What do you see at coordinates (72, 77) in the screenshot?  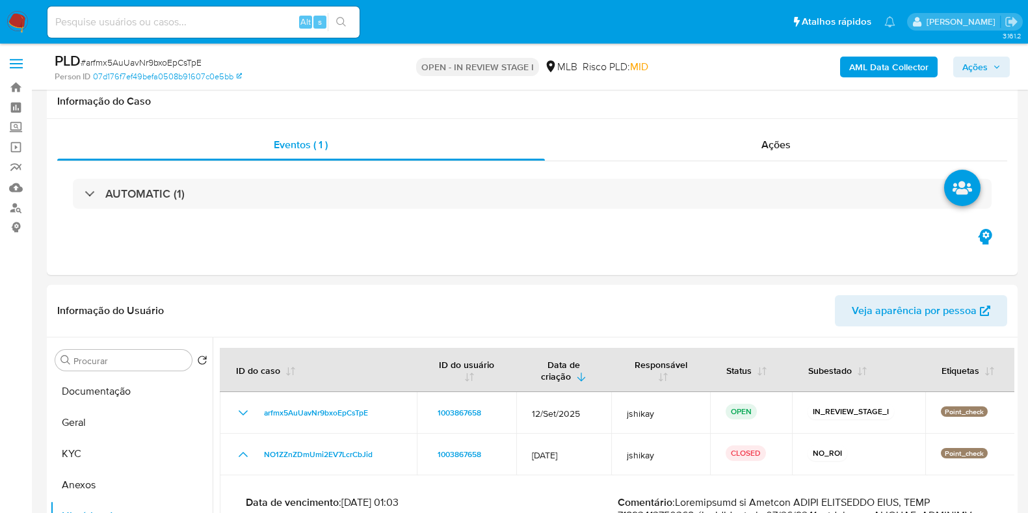 I see `b: Person ID` at bounding box center [72, 77].